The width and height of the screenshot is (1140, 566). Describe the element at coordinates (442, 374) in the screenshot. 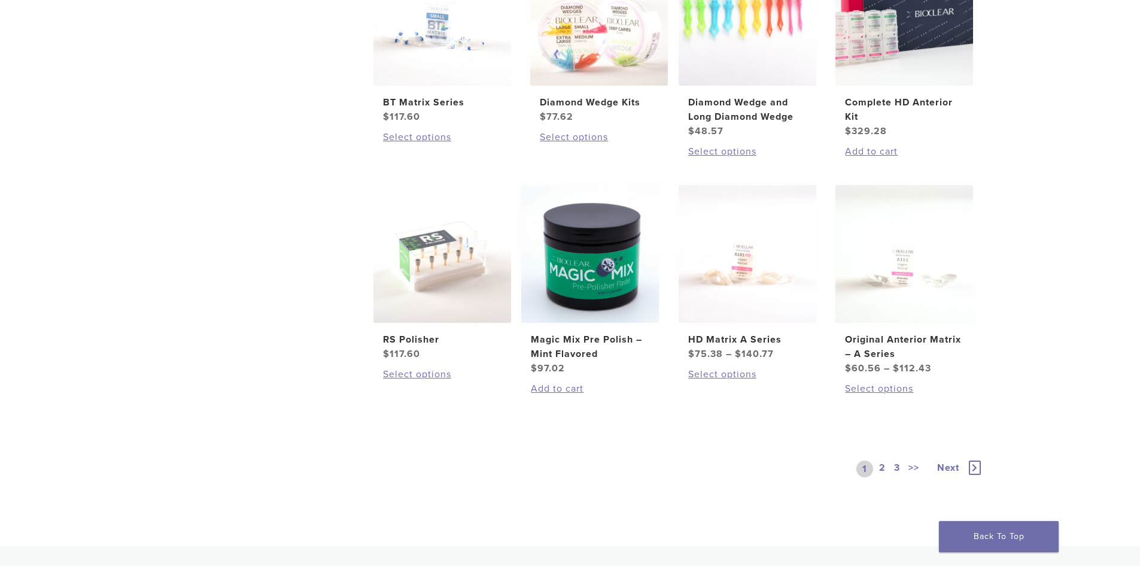

I see `a: Select options for “RS Polisher”` at that location.